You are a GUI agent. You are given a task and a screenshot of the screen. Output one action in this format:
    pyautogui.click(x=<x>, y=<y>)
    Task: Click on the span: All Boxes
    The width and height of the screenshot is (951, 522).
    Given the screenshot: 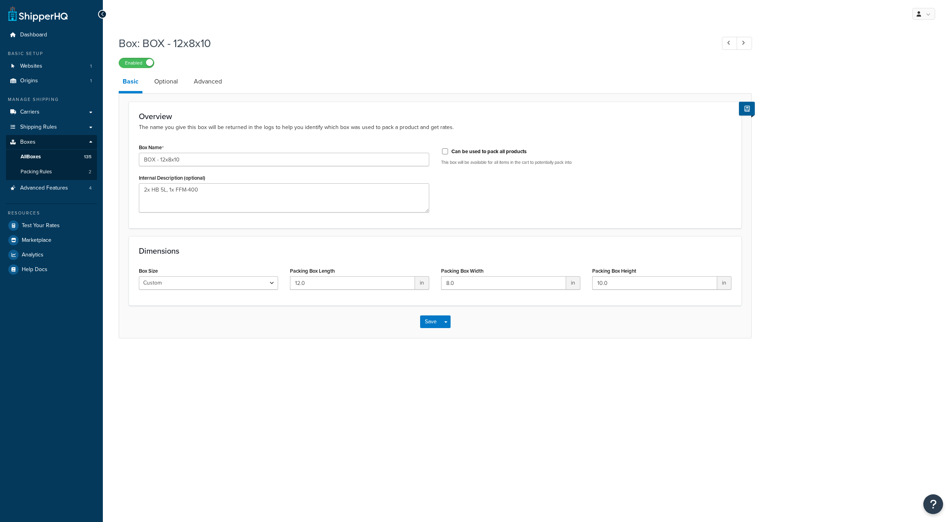 What is the action you would take?
    pyautogui.click(x=30, y=157)
    